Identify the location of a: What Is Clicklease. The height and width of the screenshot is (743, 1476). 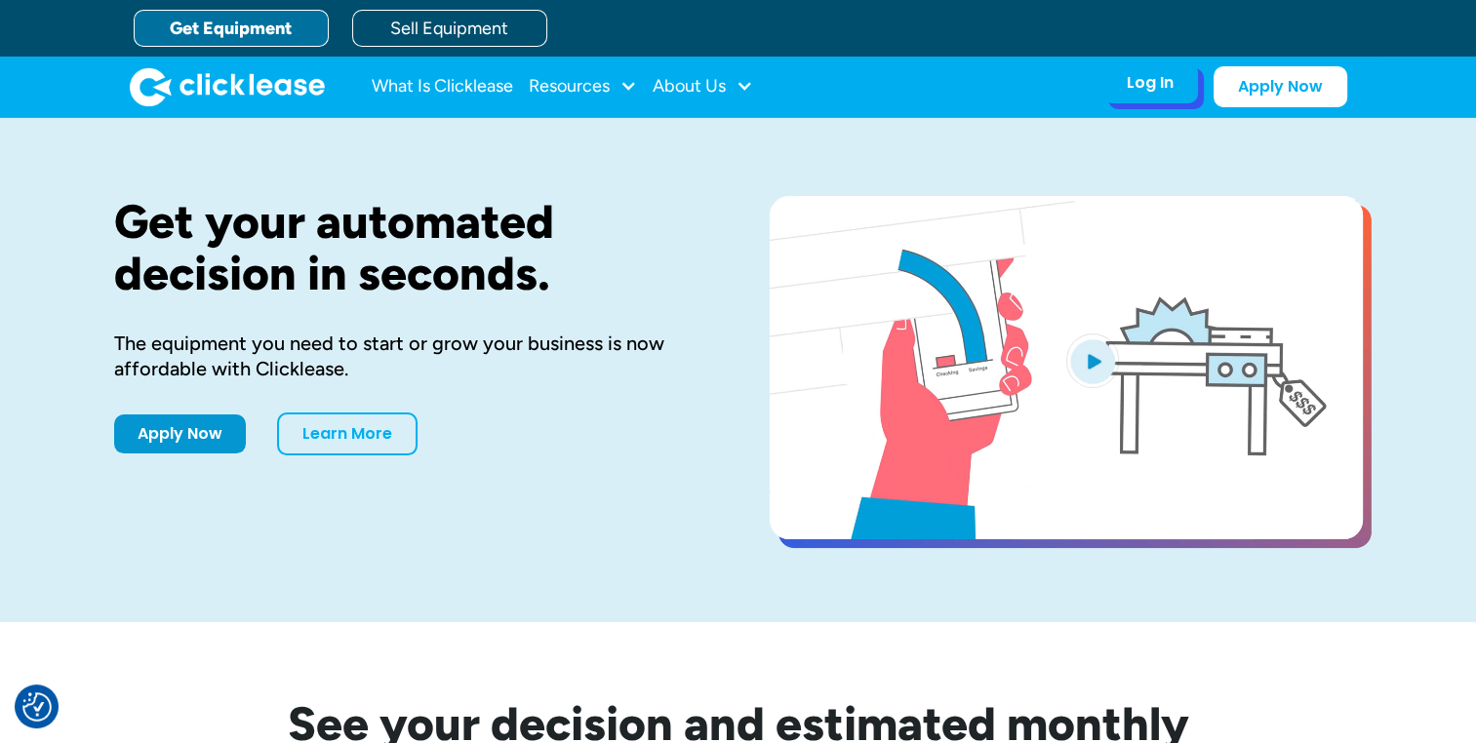
(442, 87).